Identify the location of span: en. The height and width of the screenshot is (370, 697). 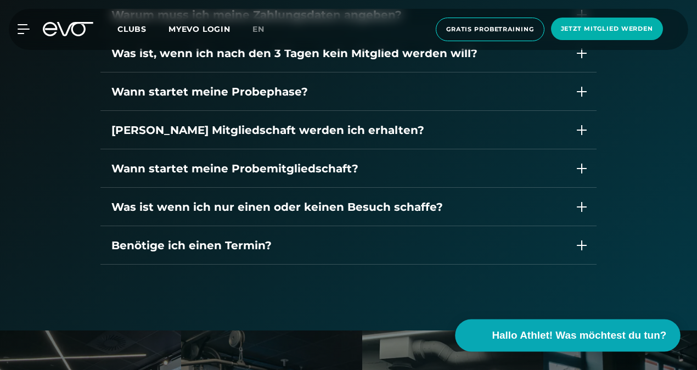
(258, 29).